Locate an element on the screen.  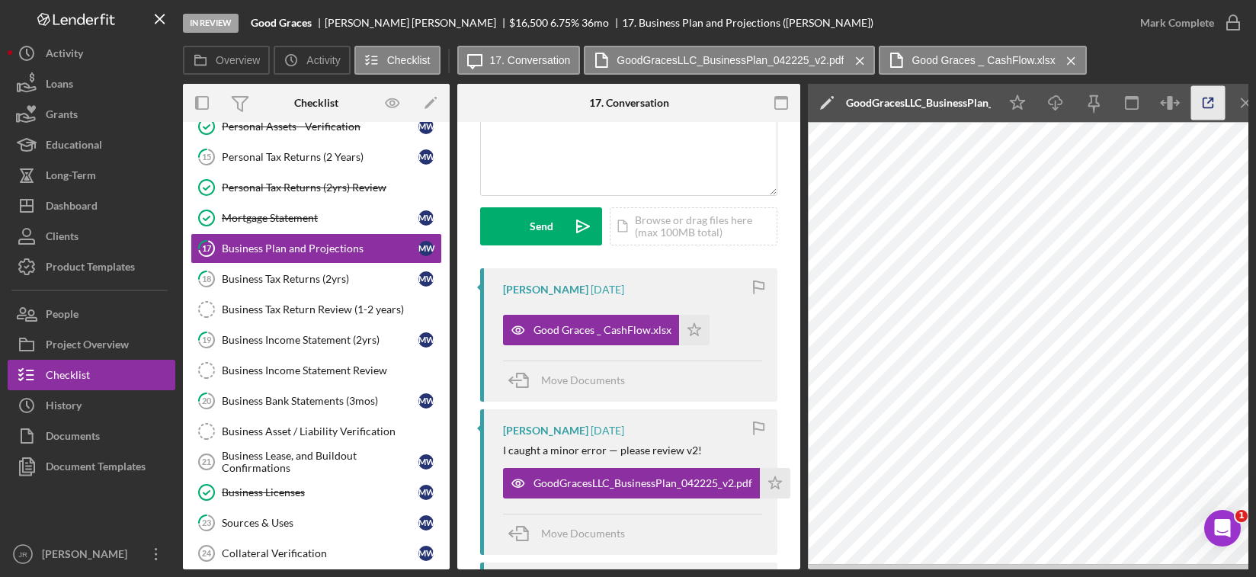
div: Business Income Statement (2yrs) is located at coordinates (320, 340).